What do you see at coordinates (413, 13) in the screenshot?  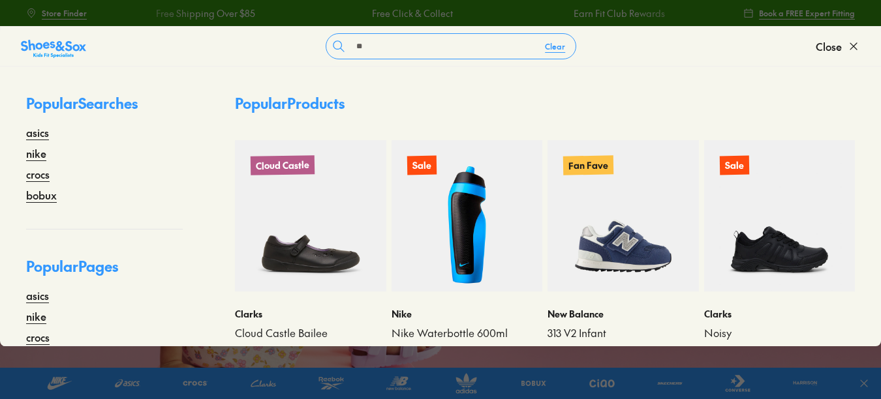 I see `a: Free Click & Collect` at bounding box center [413, 13].